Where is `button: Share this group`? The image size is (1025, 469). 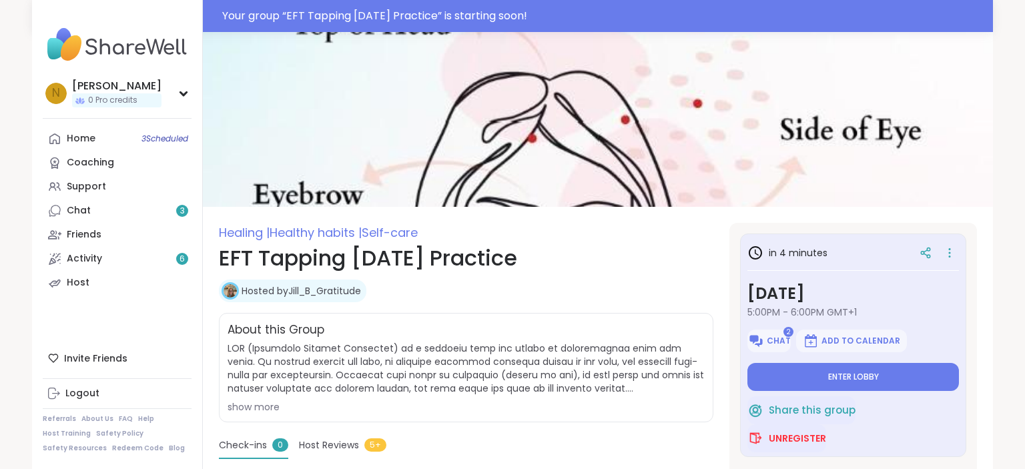
button: Share this group is located at coordinates (802, 410).